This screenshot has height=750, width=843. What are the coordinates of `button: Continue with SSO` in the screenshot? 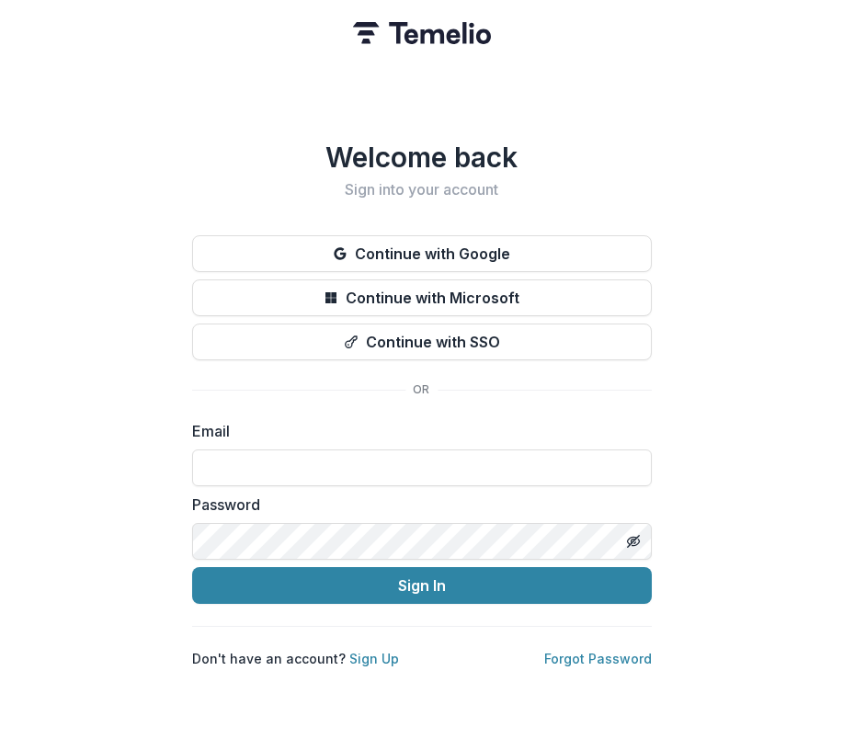 It's located at (422, 342).